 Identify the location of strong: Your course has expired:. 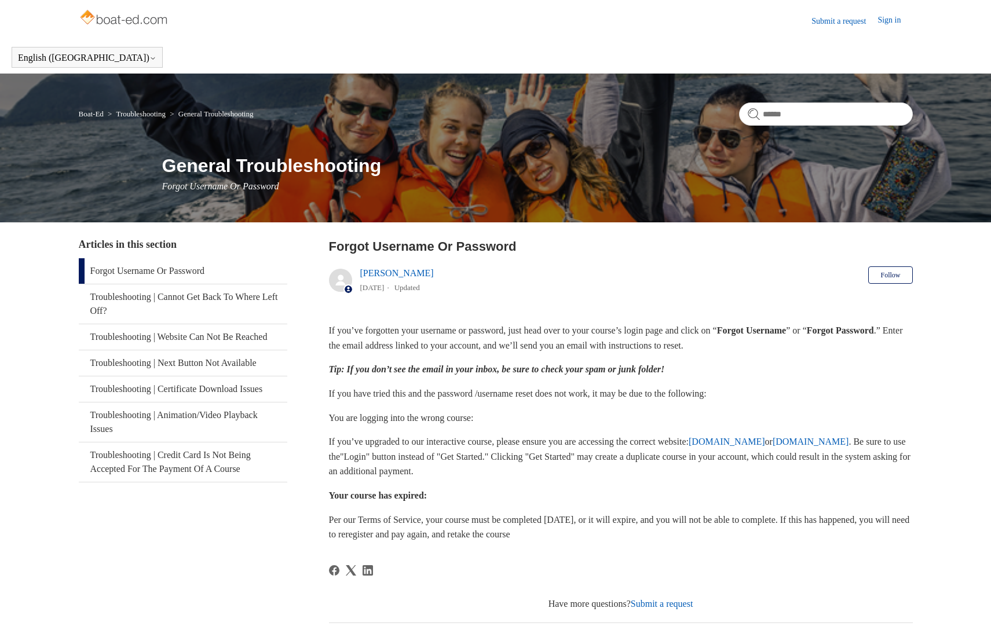
(378, 495).